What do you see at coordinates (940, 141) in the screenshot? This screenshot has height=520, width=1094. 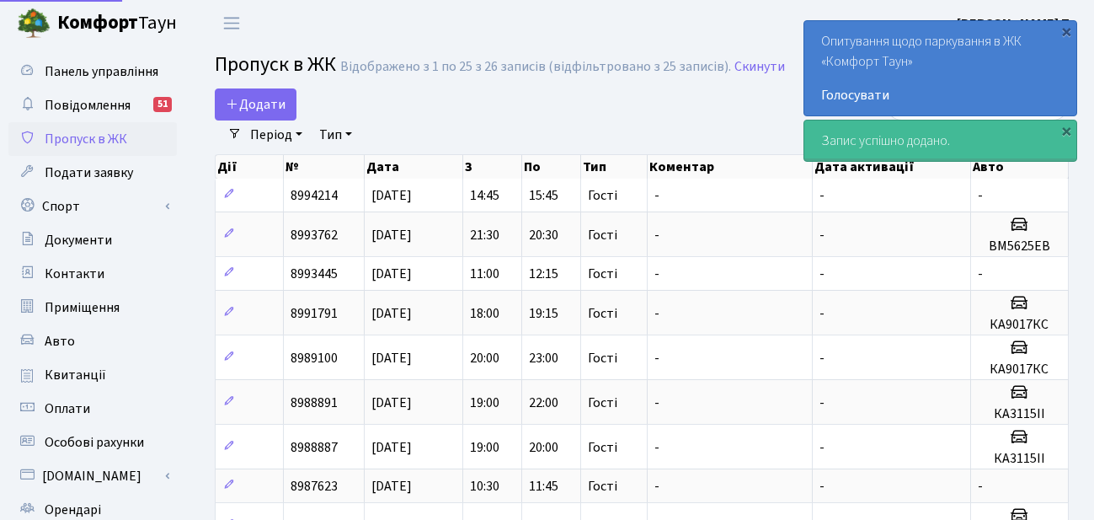 I see `div: Запис успішно додано.` at bounding box center [940, 141].